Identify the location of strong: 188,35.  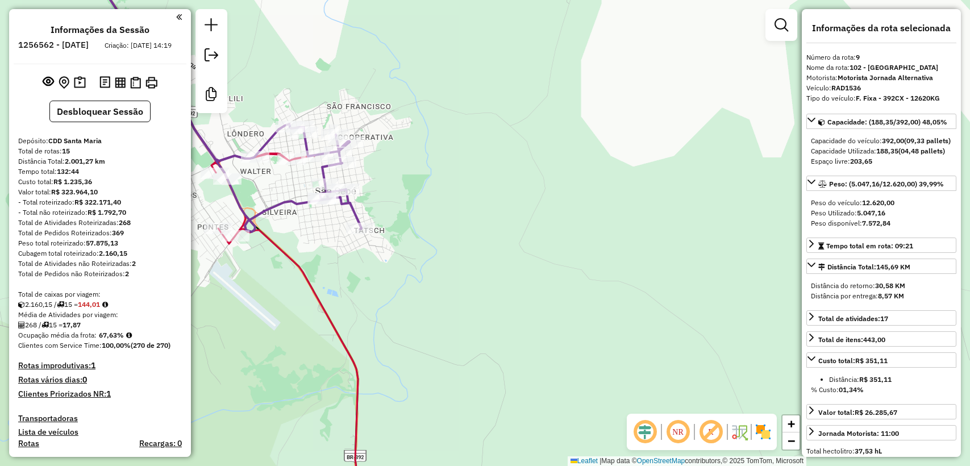
(887, 151).